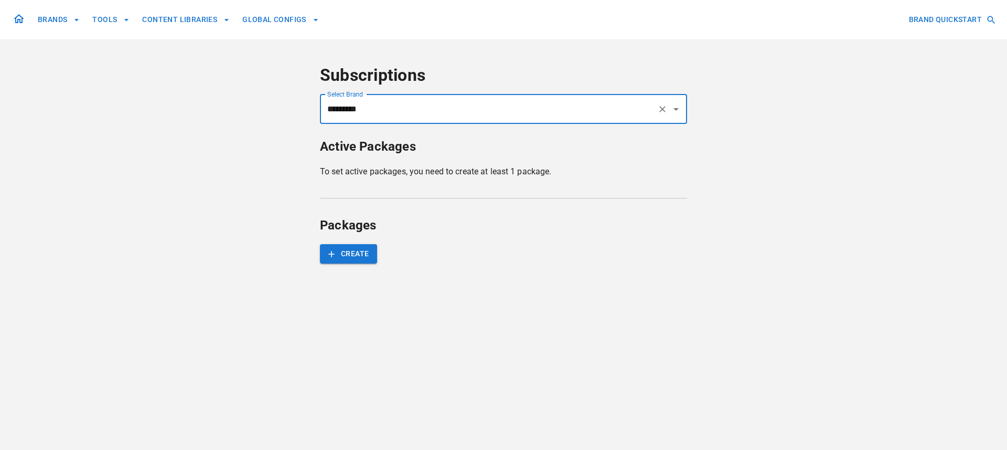 The width and height of the screenshot is (1007, 450). Describe the element at coordinates (504, 76) in the screenshot. I see `h4: Subscriptions` at that location.